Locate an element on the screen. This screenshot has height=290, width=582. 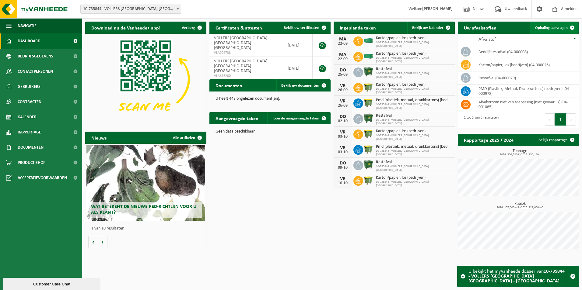
div: U bekijkt het myVanheede dossier van is located at coordinates (517, 277).